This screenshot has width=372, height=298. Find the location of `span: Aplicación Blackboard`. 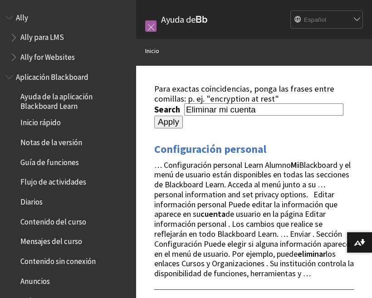

span: Aplicación Blackboard is located at coordinates (52, 75).